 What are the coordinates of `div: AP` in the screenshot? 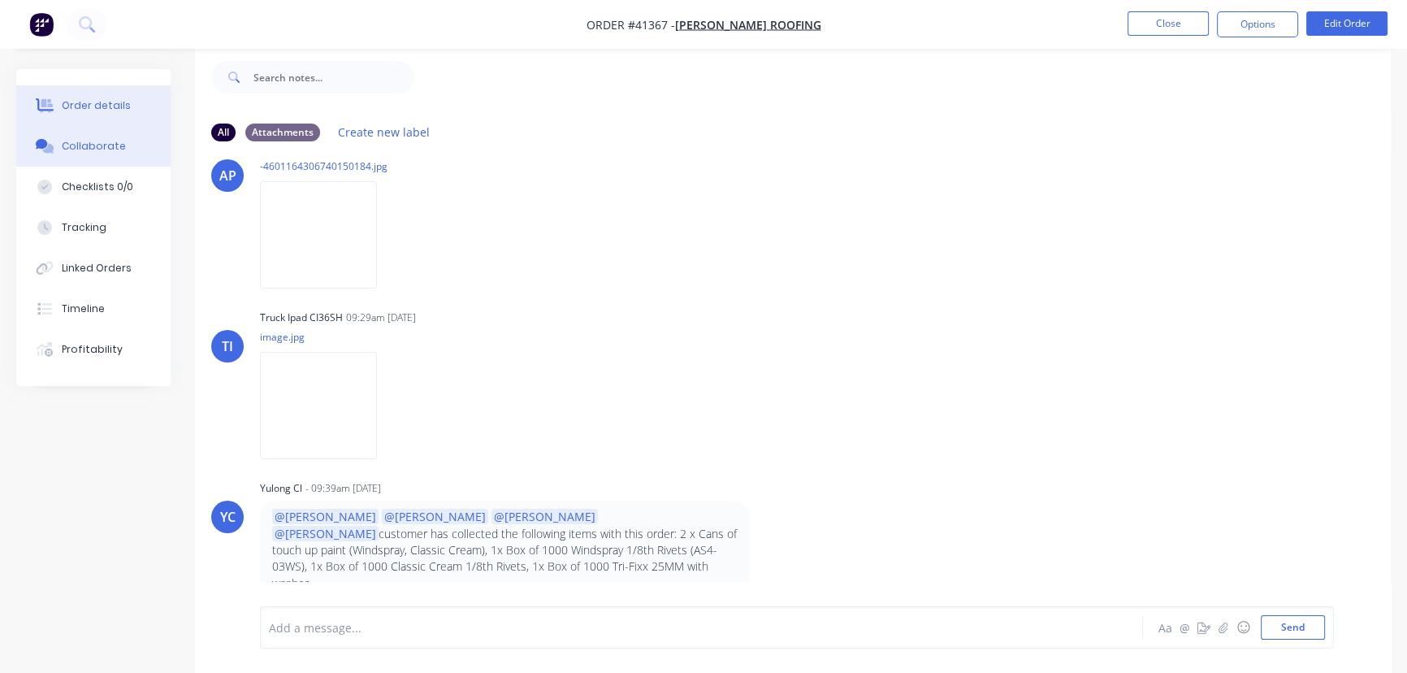 It's located at (228, 176).